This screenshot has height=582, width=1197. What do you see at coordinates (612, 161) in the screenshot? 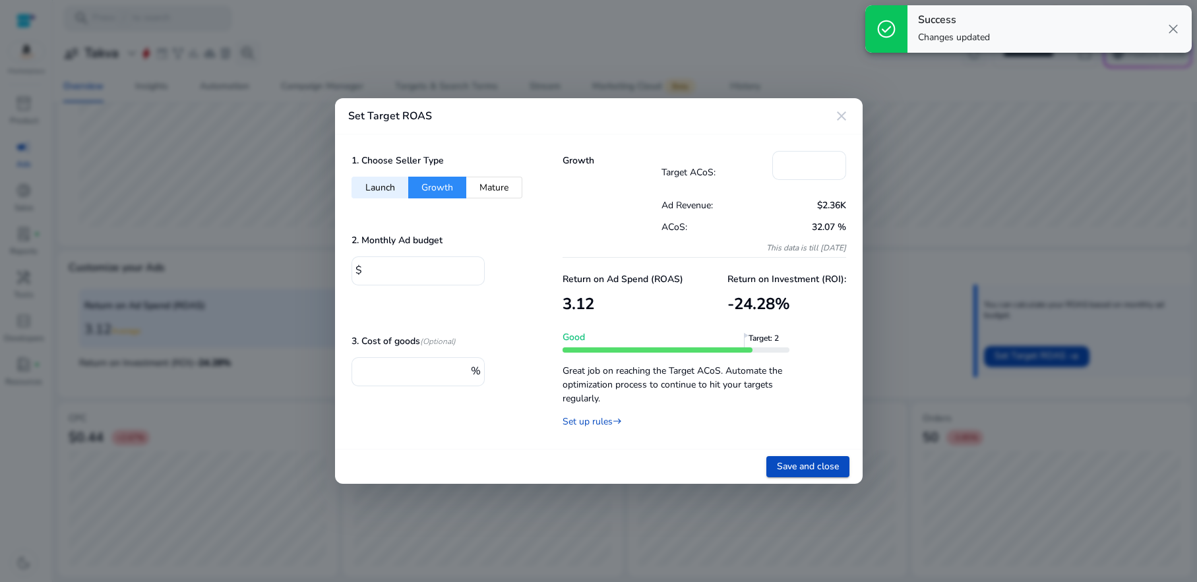
I see `h5: Growth` at bounding box center [612, 161].